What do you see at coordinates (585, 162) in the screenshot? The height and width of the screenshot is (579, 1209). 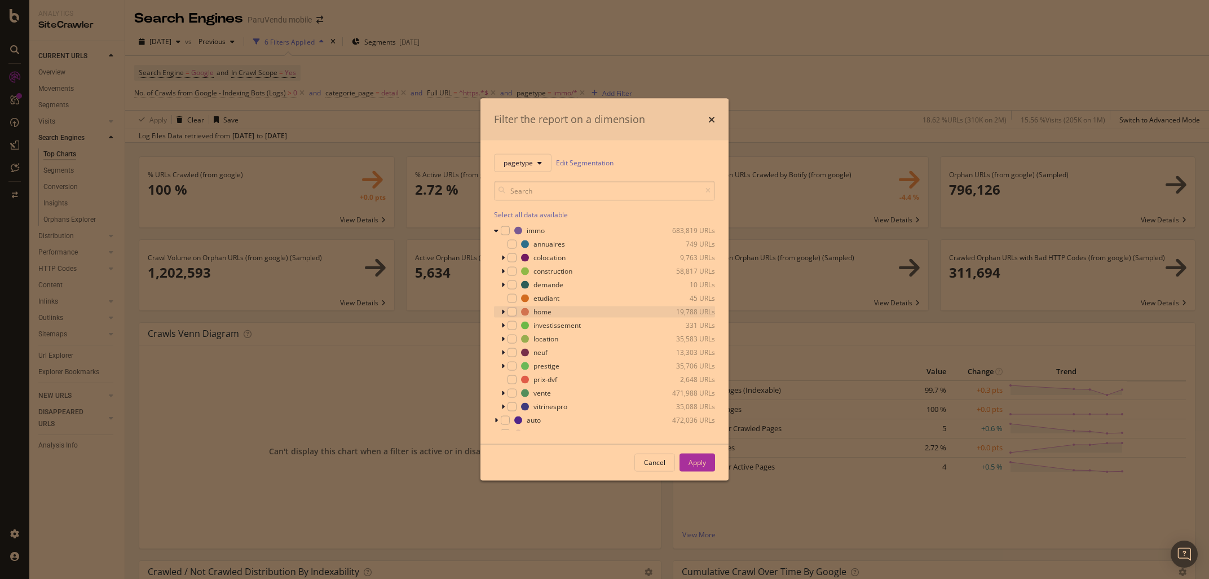 I see `a: Edit Segmentation` at bounding box center [585, 162].